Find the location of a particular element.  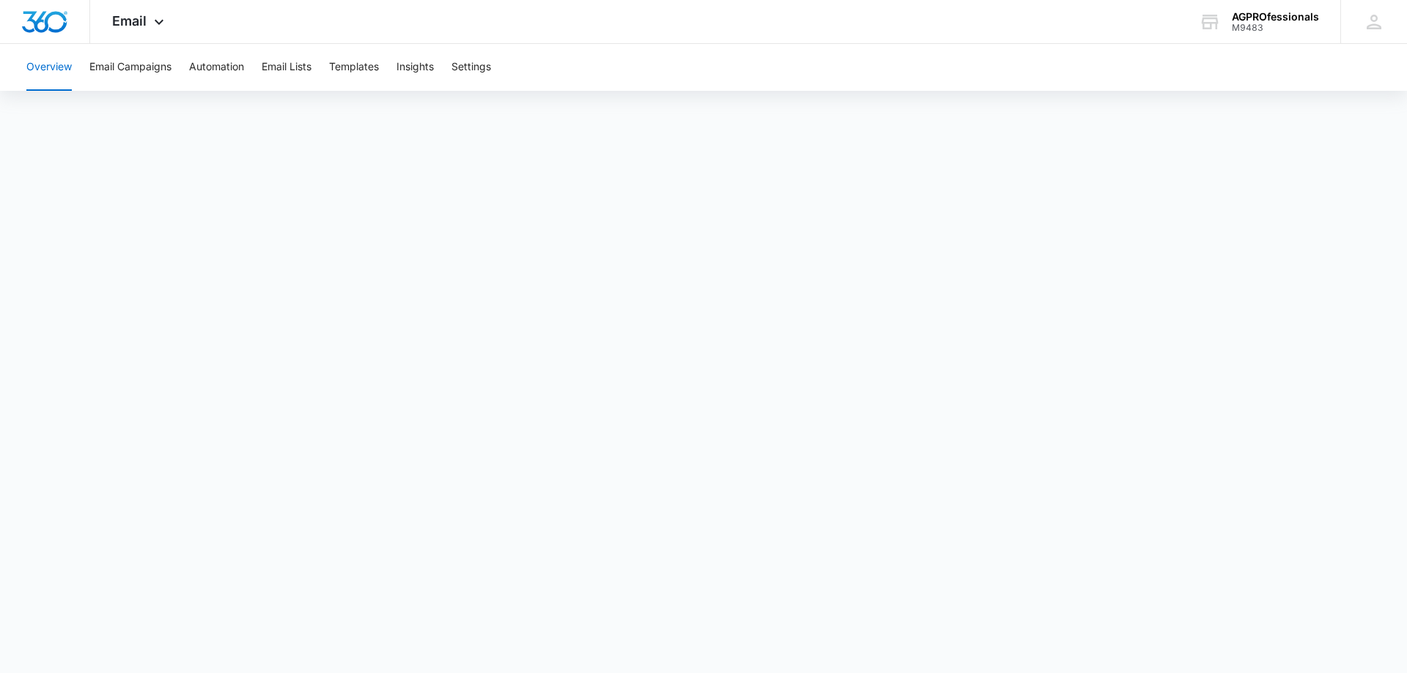

button: Overview is located at coordinates (49, 67).